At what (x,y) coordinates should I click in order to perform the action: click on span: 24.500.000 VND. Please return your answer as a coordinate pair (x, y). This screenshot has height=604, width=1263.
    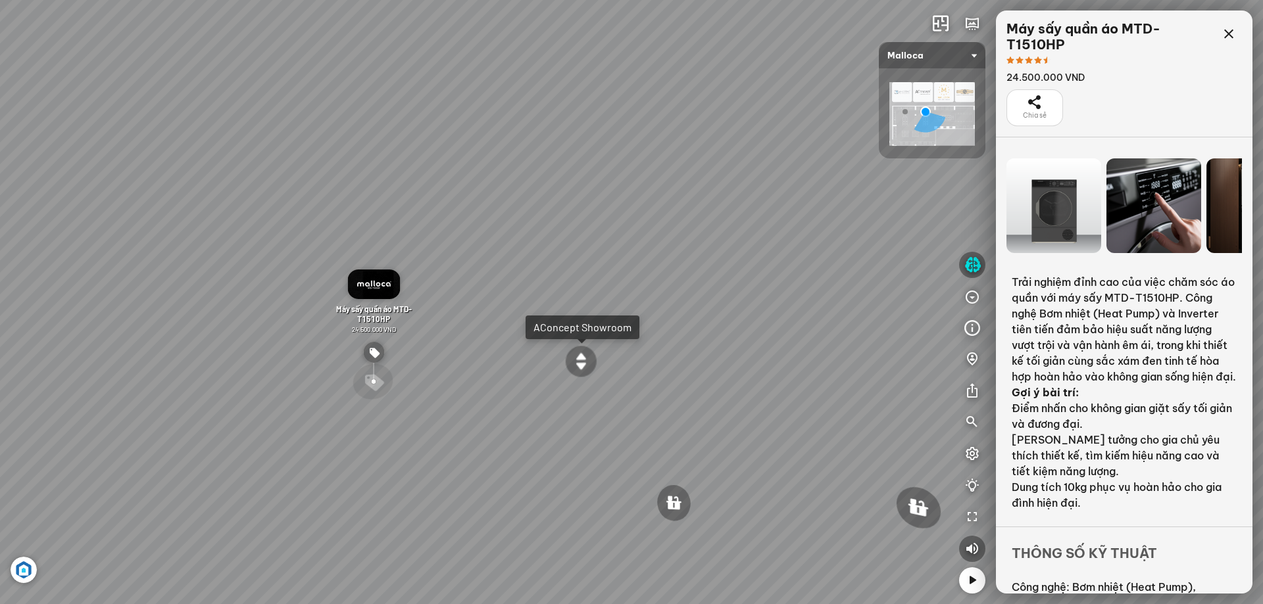
    Looking at the image, I should click on (374, 329).